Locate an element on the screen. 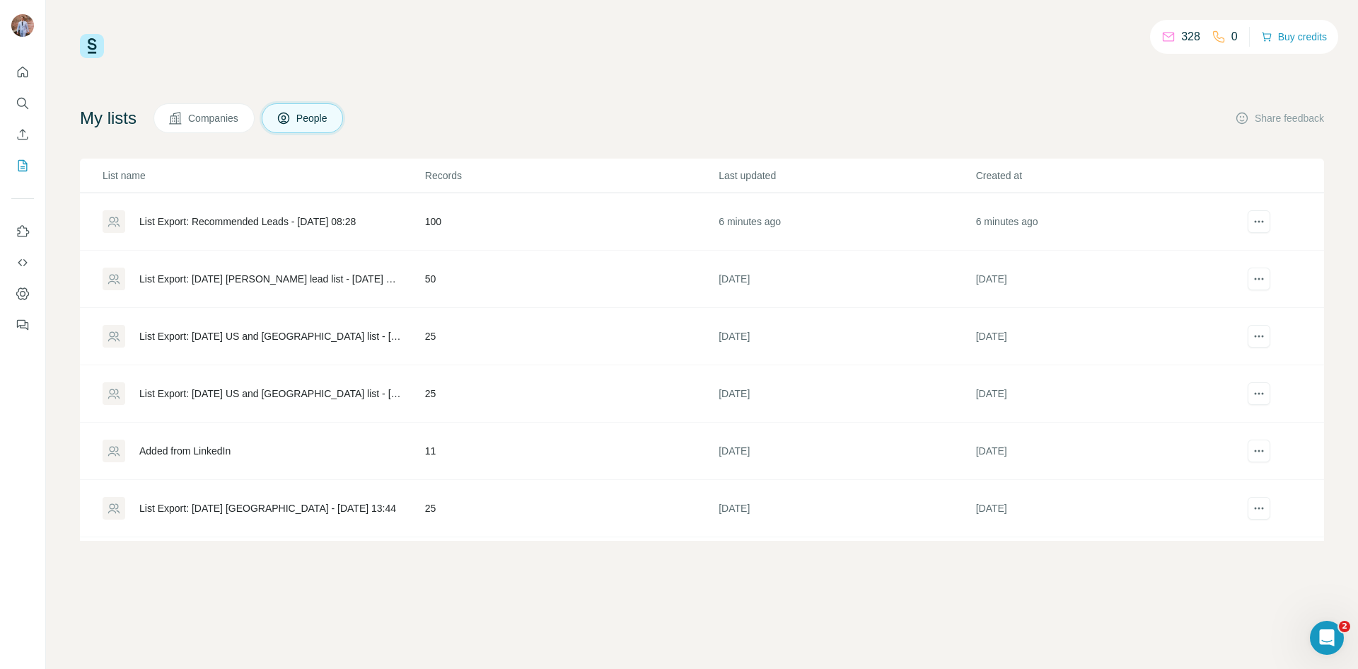 The image size is (1358, 669). td: 11 is located at coordinates (571, 451).